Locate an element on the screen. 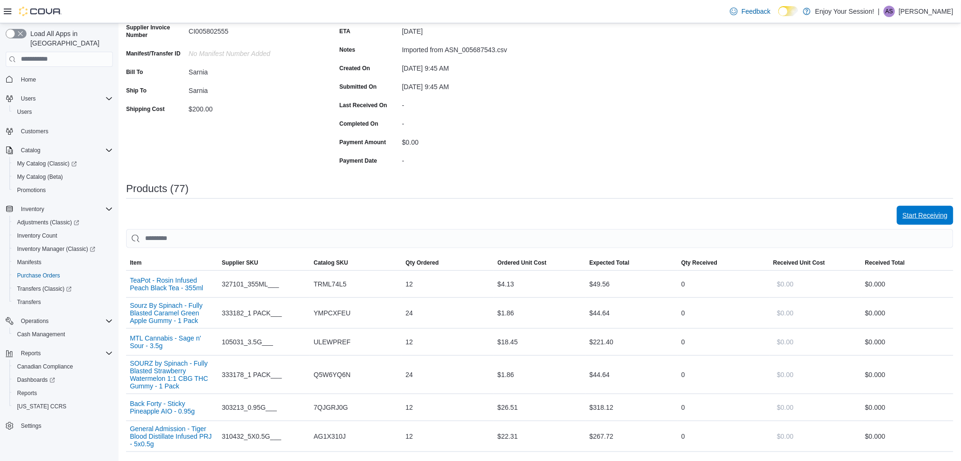 The image size is (961, 461). button: Customers is located at coordinates (59, 131).